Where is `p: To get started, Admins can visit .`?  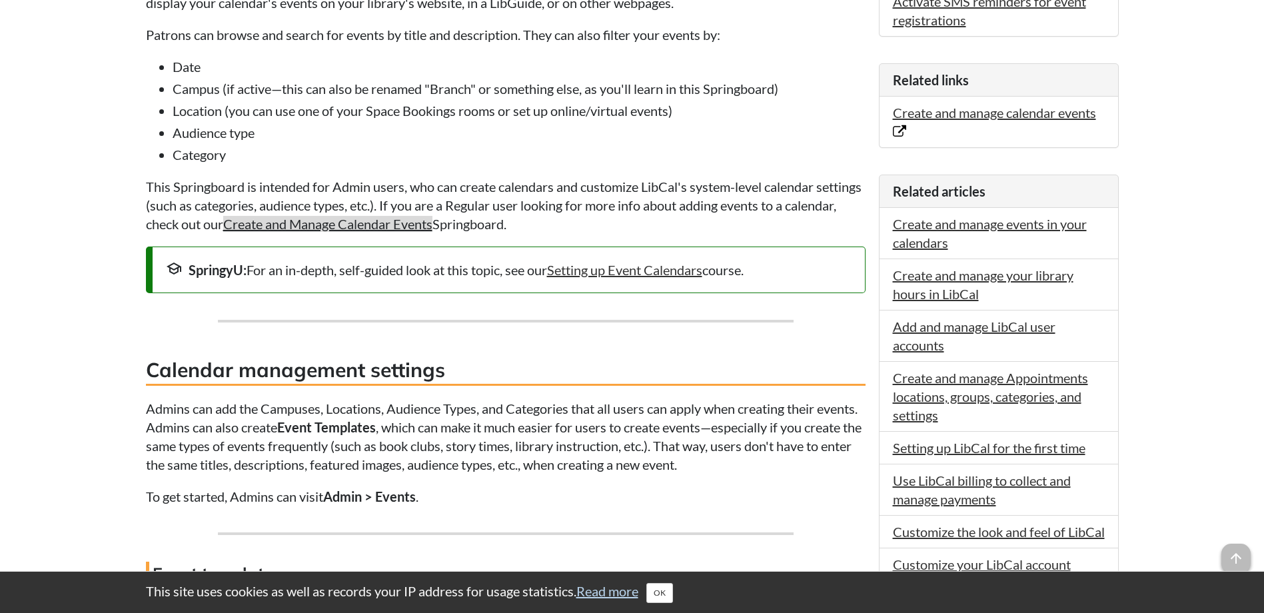
p: To get started, Admins can visit . is located at coordinates (506, 496).